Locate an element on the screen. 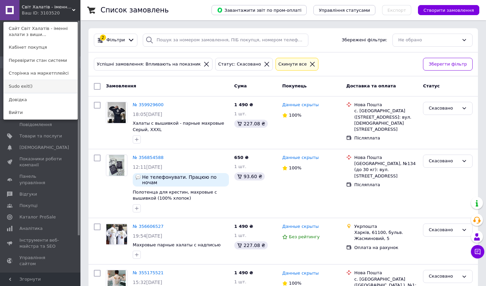 Image resolution: width=486 pixels, height=286 pixels. a: № 356854588 is located at coordinates (148, 157).